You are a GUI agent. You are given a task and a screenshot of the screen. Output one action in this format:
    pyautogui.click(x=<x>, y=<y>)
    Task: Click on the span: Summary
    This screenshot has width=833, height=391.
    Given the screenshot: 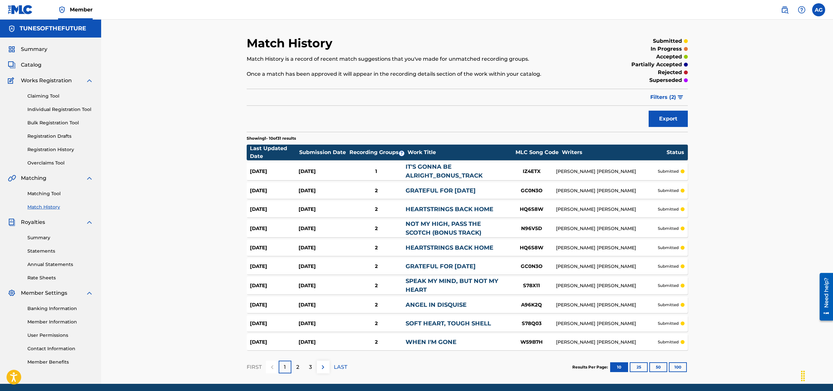 What is the action you would take?
    pyautogui.click(x=34, y=49)
    